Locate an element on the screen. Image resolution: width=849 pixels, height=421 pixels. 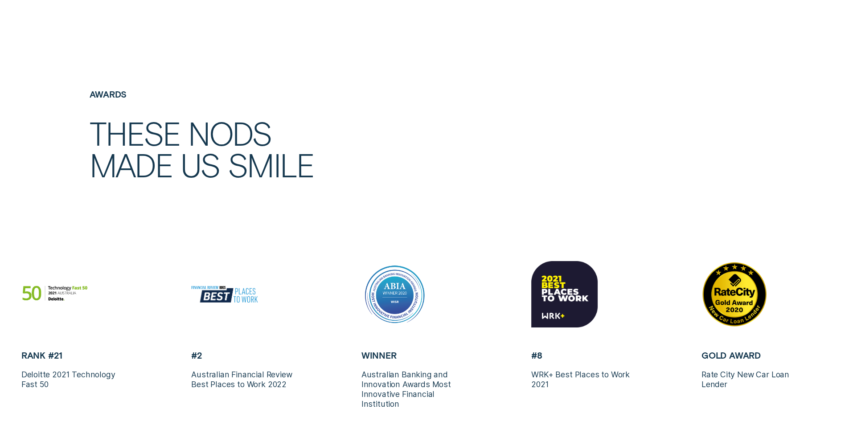
p: Rate City New Car Loan Lender is located at coordinates (755, 380).